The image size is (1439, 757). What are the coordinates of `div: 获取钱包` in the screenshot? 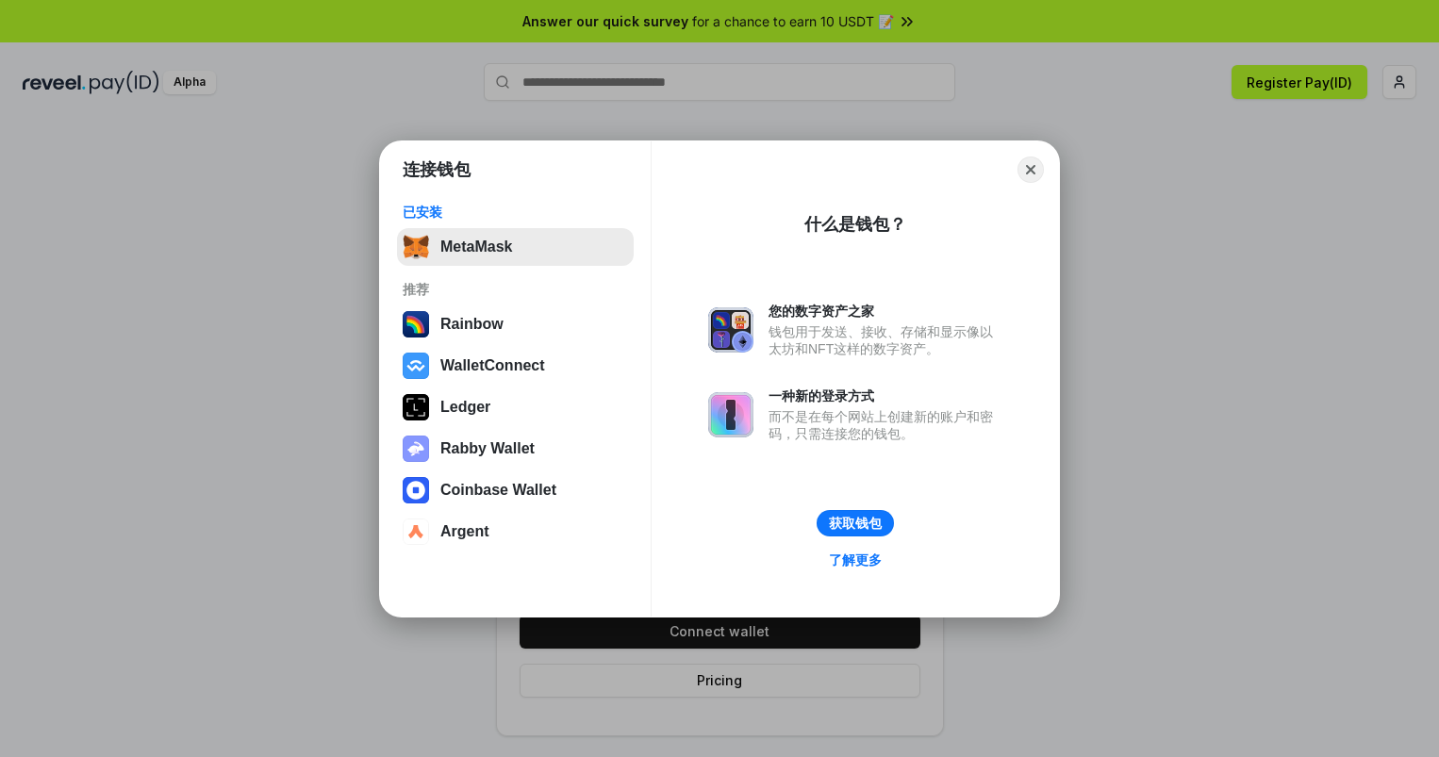 It's located at (855, 523).